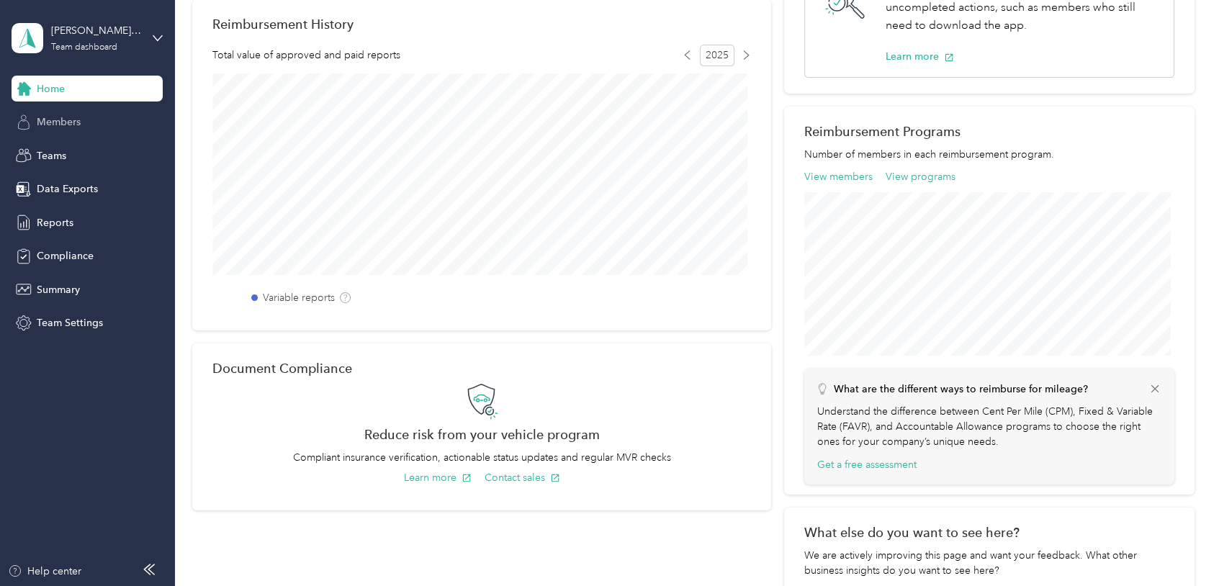 This screenshot has width=1219, height=586. What do you see at coordinates (919, 176) in the screenshot?
I see `button: View programs` at bounding box center [919, 176].